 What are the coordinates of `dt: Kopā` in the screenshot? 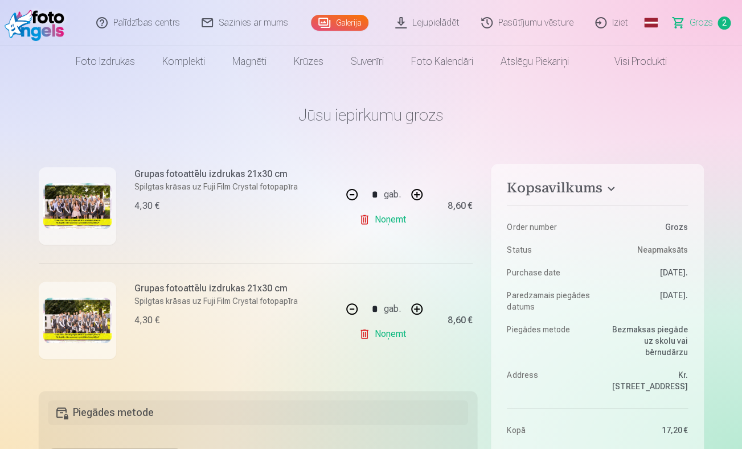 It's located at (549, 430).